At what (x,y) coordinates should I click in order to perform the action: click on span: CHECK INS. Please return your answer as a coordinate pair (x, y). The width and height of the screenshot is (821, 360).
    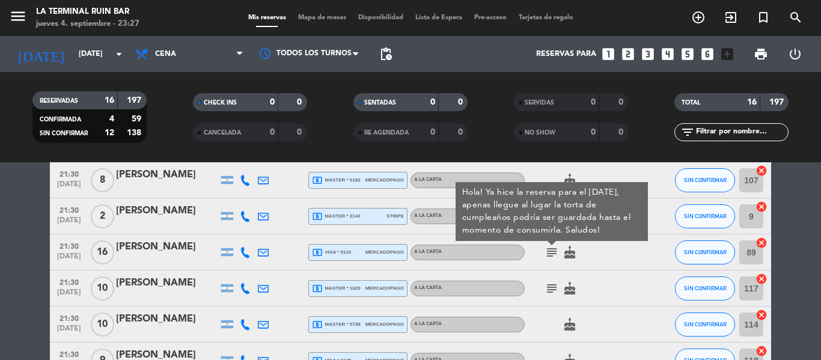
    Looking at the image, I should click on (220, 103).